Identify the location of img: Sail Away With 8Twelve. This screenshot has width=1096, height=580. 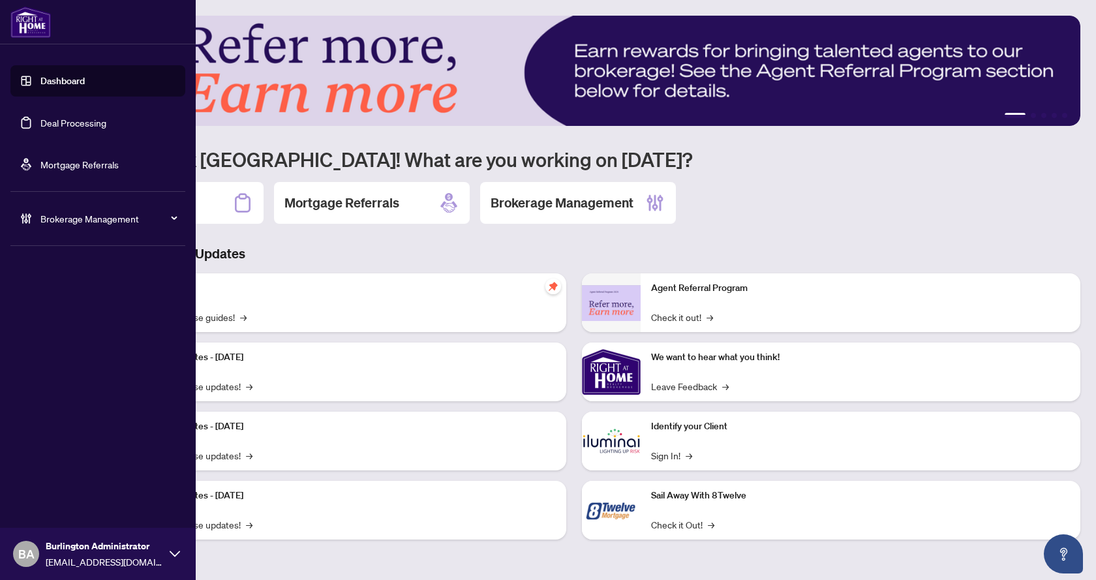
(611, 510).